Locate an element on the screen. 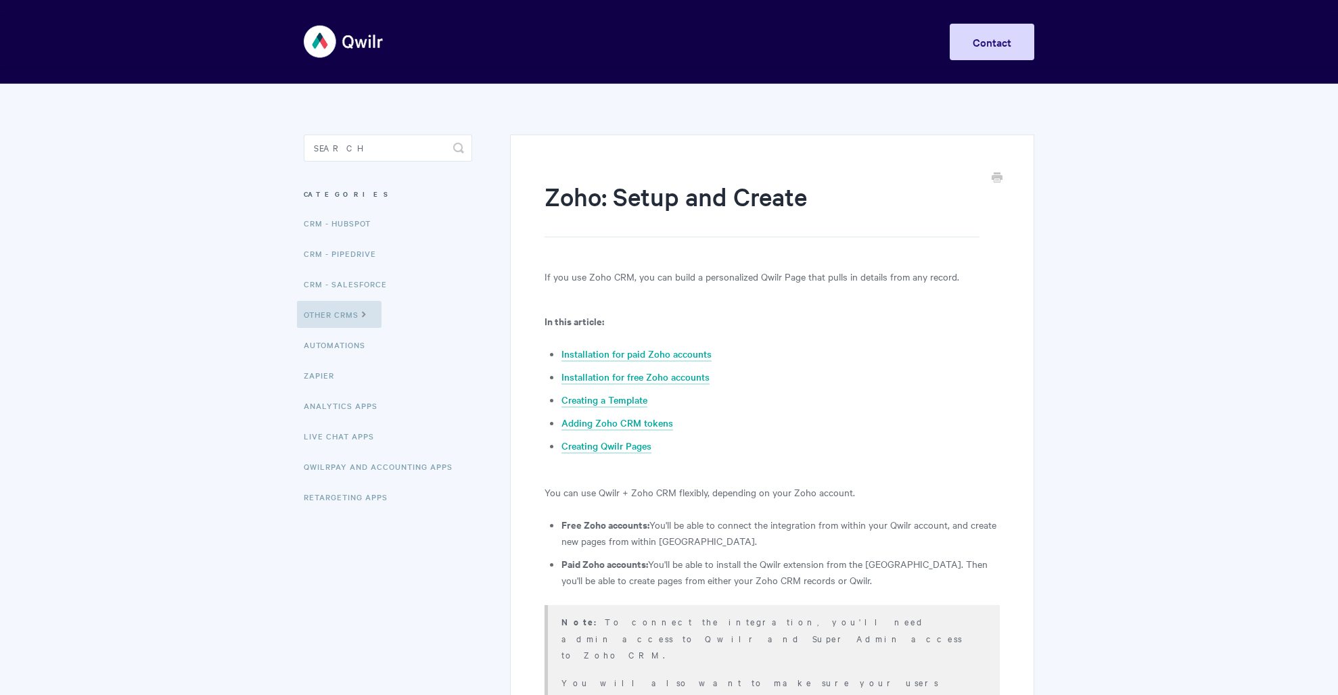 This screenshot has height=695, width=1338. a: Adding Zoho CRM tokens is located at coordinates (617, 423).